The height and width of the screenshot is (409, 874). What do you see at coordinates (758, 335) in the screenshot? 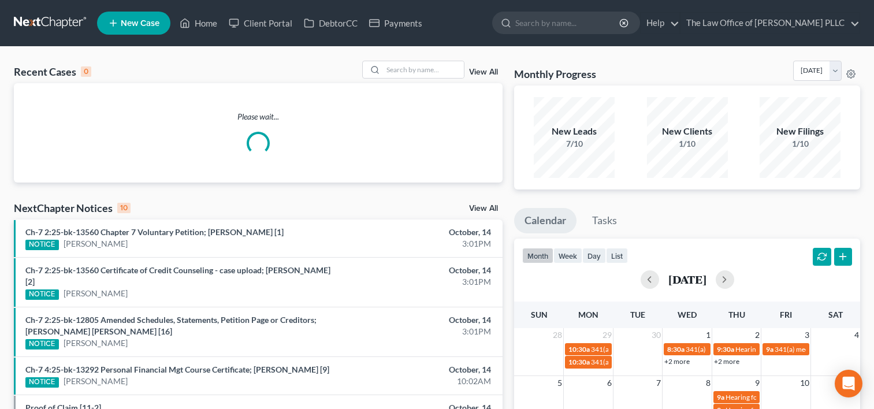
I see `span: 2` at bounding box center [758, 335].